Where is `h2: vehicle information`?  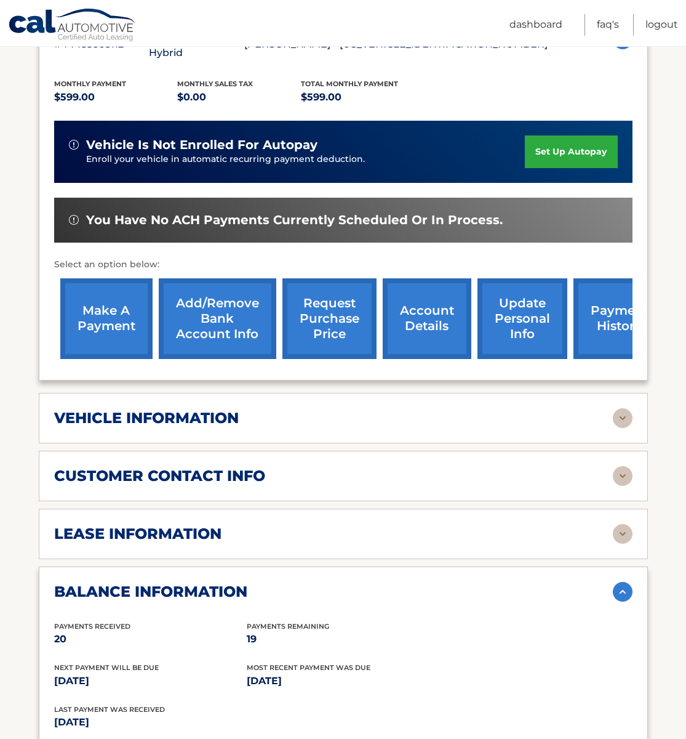
h2: vehicle information is located at coordinates (146, 418).